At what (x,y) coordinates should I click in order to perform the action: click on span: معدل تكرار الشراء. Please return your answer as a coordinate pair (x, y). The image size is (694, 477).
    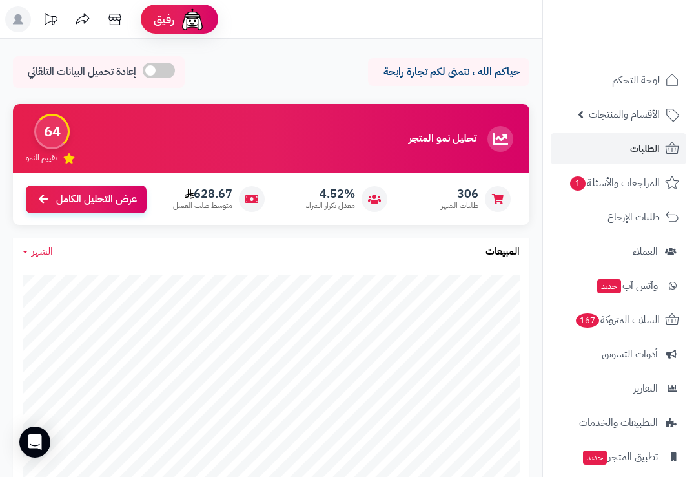
    Looking at the image, I should click on (331, 205).